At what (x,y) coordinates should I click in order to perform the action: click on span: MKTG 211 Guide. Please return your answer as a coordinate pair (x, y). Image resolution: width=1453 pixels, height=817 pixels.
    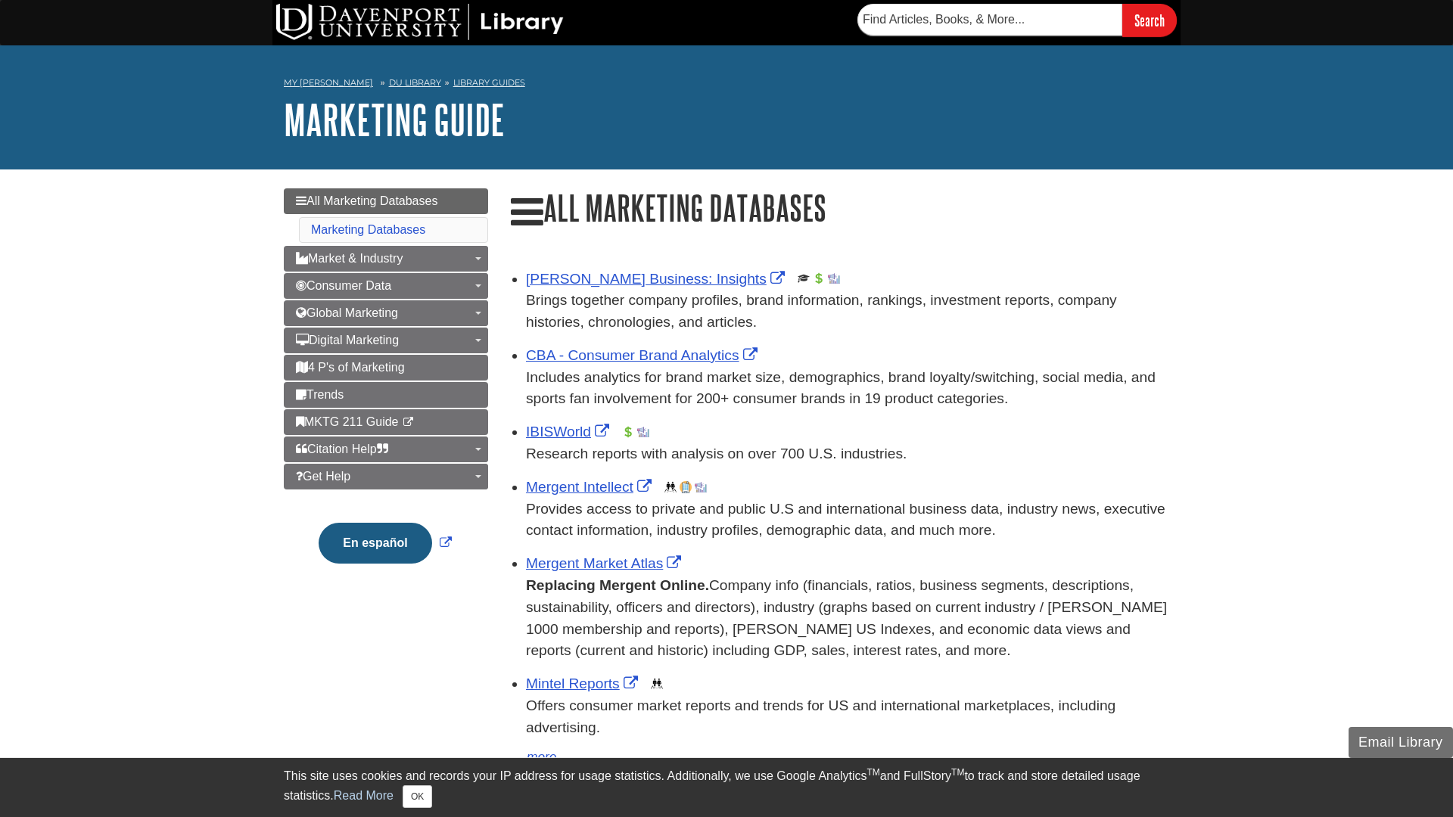
    Looking at the image, I should click on (347, 421).